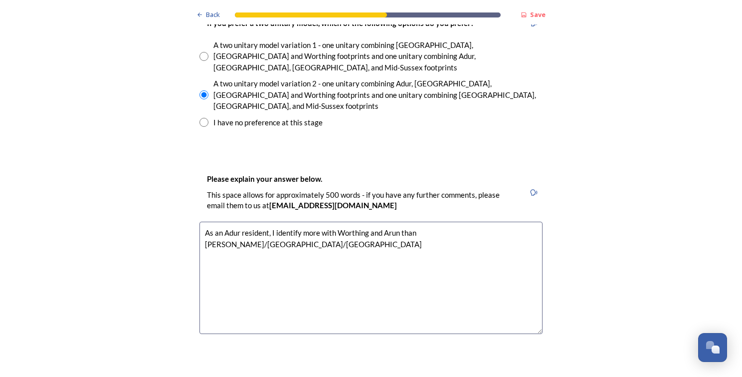 The height and width of the screenshot is (377, 742). What do you see at coordinates (538, 14) in the screenshot?
I see `strong: Save` at bounding box center [538, 14].